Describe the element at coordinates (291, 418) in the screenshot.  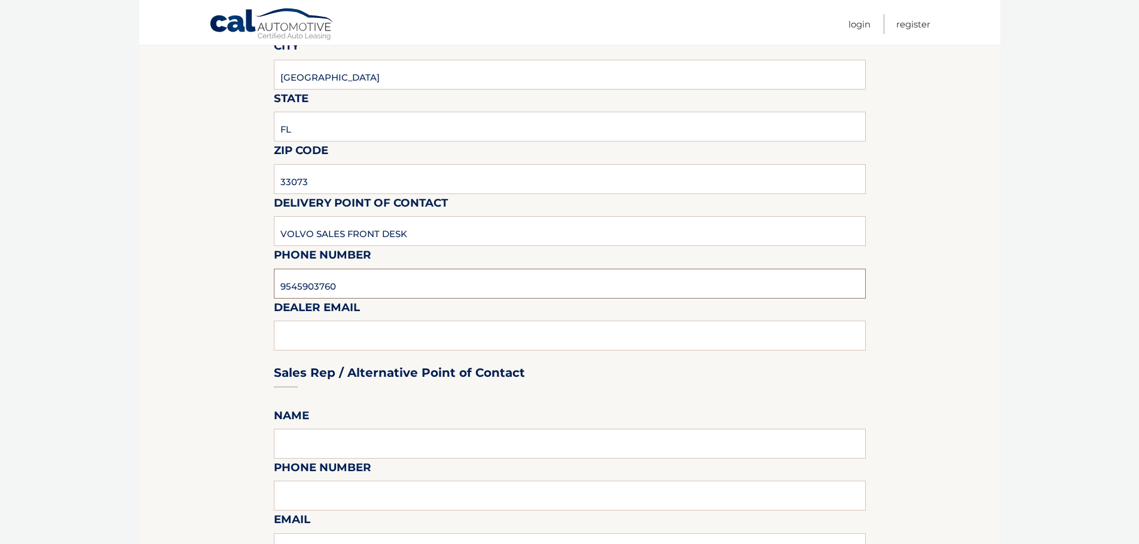
I see `label: Name` at that location.